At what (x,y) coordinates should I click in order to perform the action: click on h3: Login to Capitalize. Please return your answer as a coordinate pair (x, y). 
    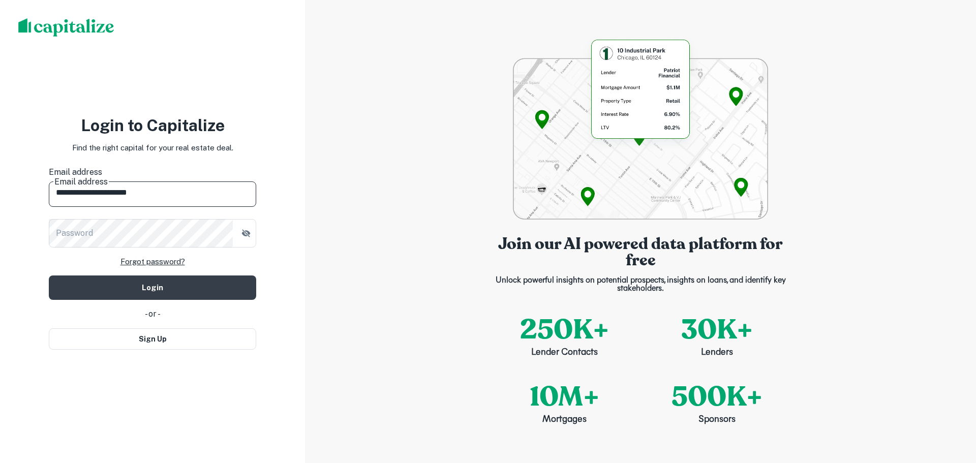
    Looking at the image, I should click on (153, 126).